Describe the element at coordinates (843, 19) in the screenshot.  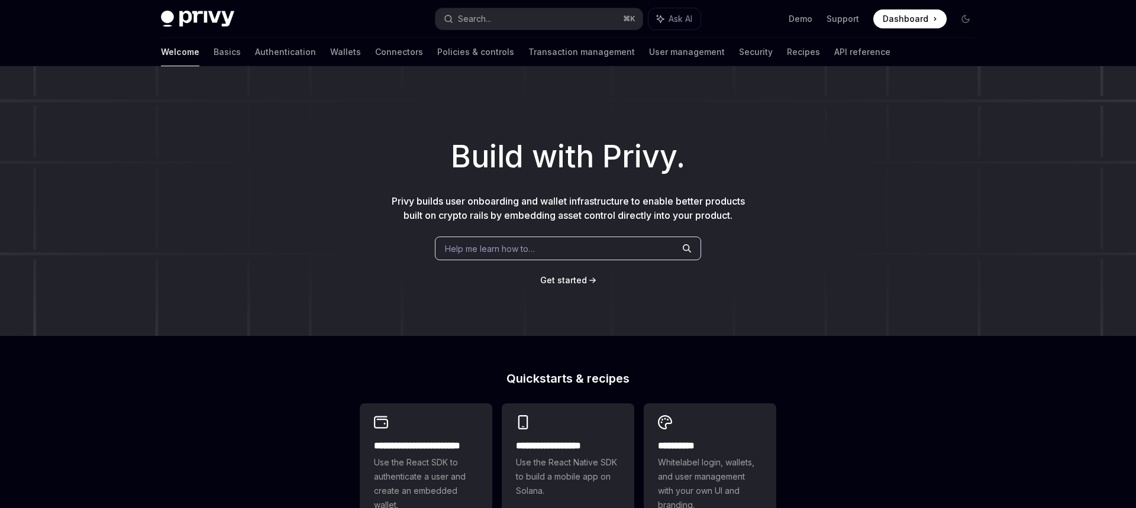
I see `a: Support` at that location.